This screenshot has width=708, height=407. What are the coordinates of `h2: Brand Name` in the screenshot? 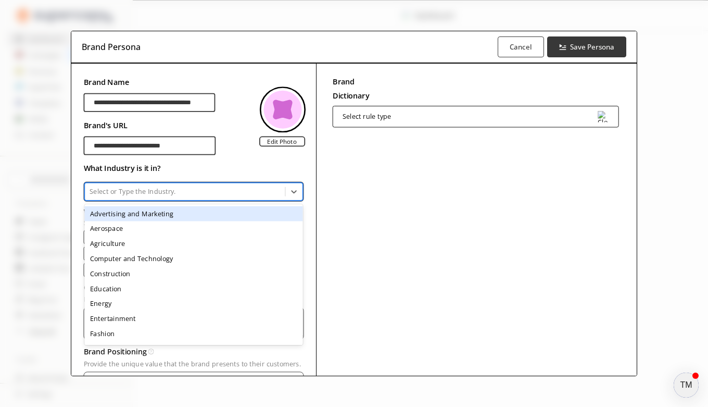 It's located at (150, 82).